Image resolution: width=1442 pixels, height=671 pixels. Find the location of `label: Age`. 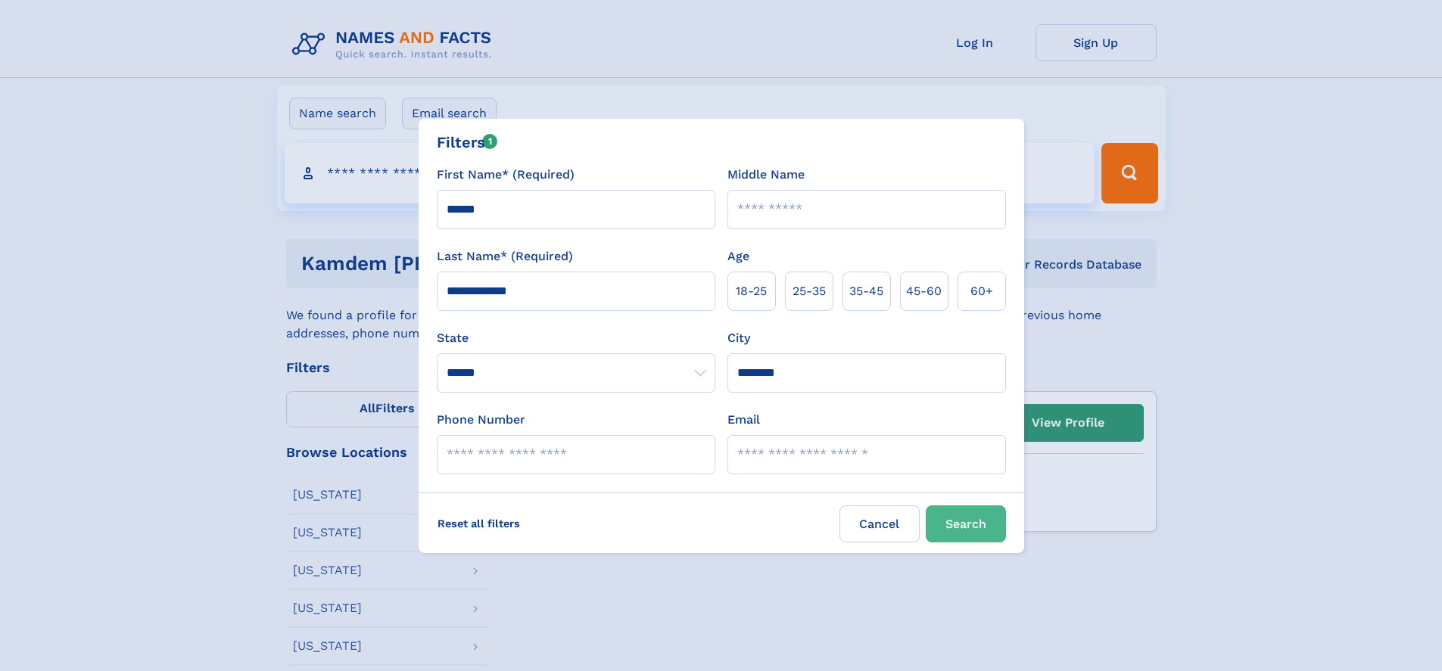

label: Age is located at coordinates (738, 257).